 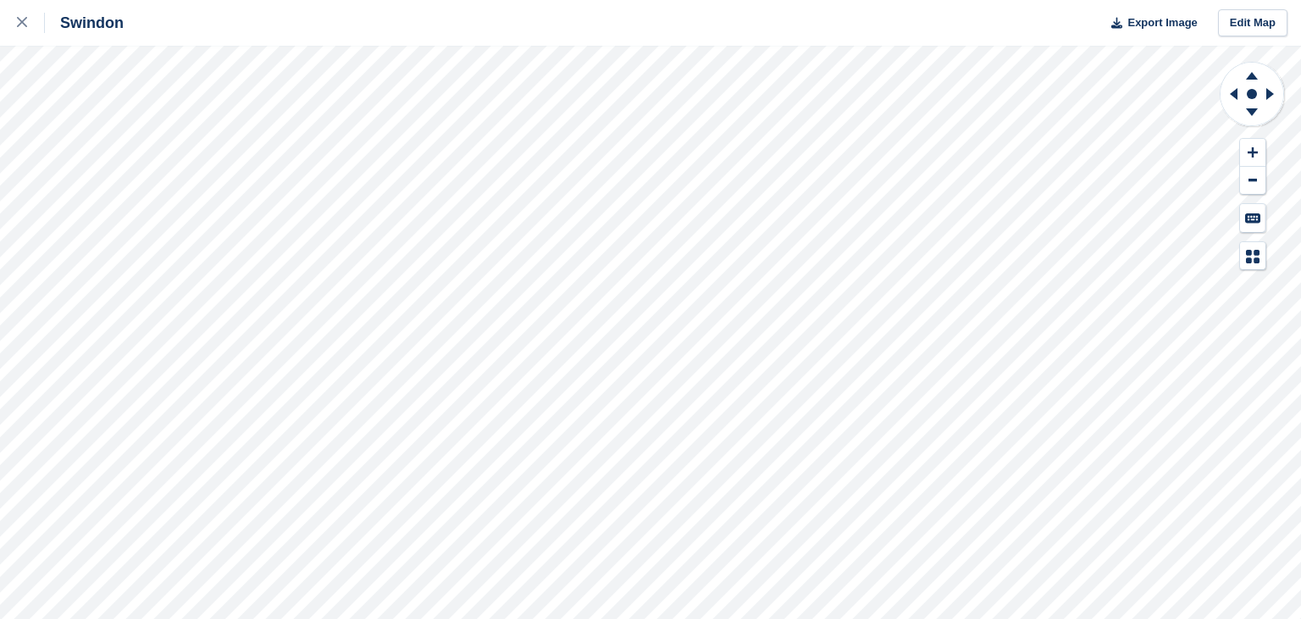 I want to click on button: Export Image, so click(x=1150, y=23).